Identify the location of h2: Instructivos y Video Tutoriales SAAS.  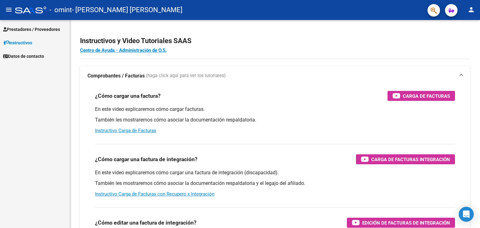
(275, 41).